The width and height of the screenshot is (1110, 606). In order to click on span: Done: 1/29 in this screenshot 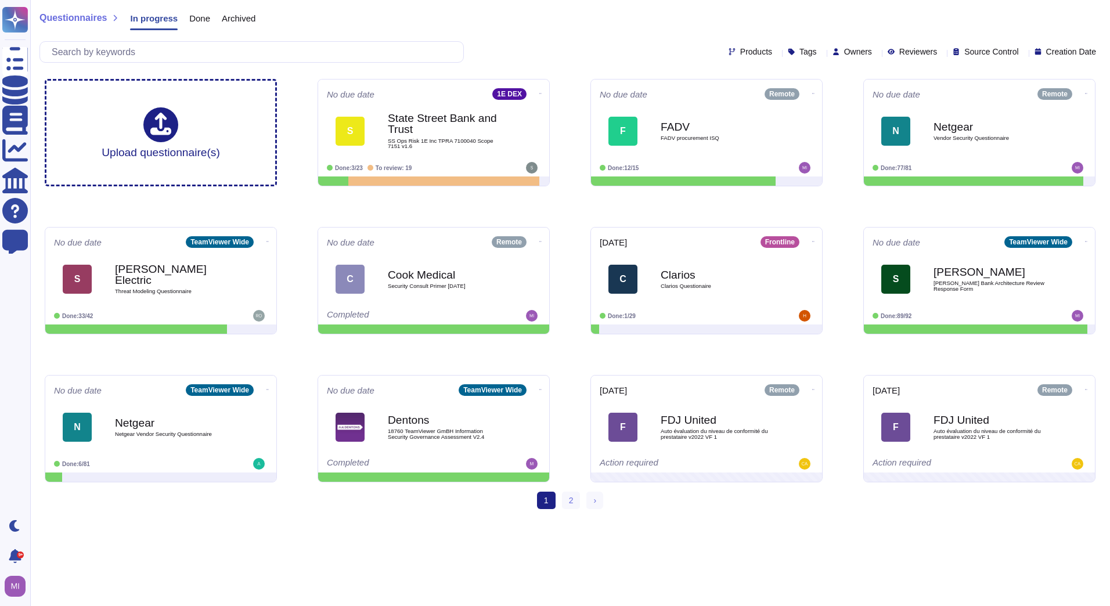, I will do `click(622, 316)`.